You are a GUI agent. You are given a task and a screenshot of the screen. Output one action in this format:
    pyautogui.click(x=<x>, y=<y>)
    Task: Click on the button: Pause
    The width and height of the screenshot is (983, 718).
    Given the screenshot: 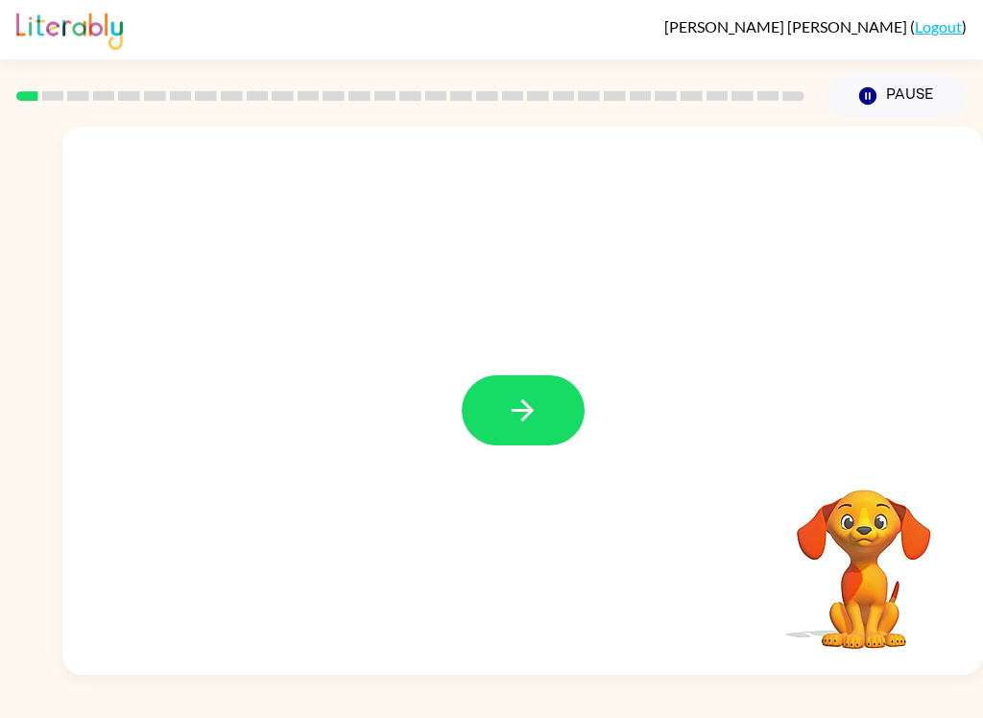 What is the action you would take?
    pyautogui.click(x=897, y=96)
    